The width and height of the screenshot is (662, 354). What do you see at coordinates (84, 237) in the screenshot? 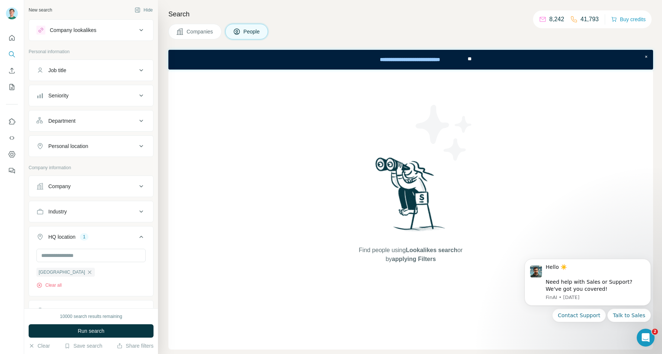
I see `div: 1` at bounding box center [84, 237].